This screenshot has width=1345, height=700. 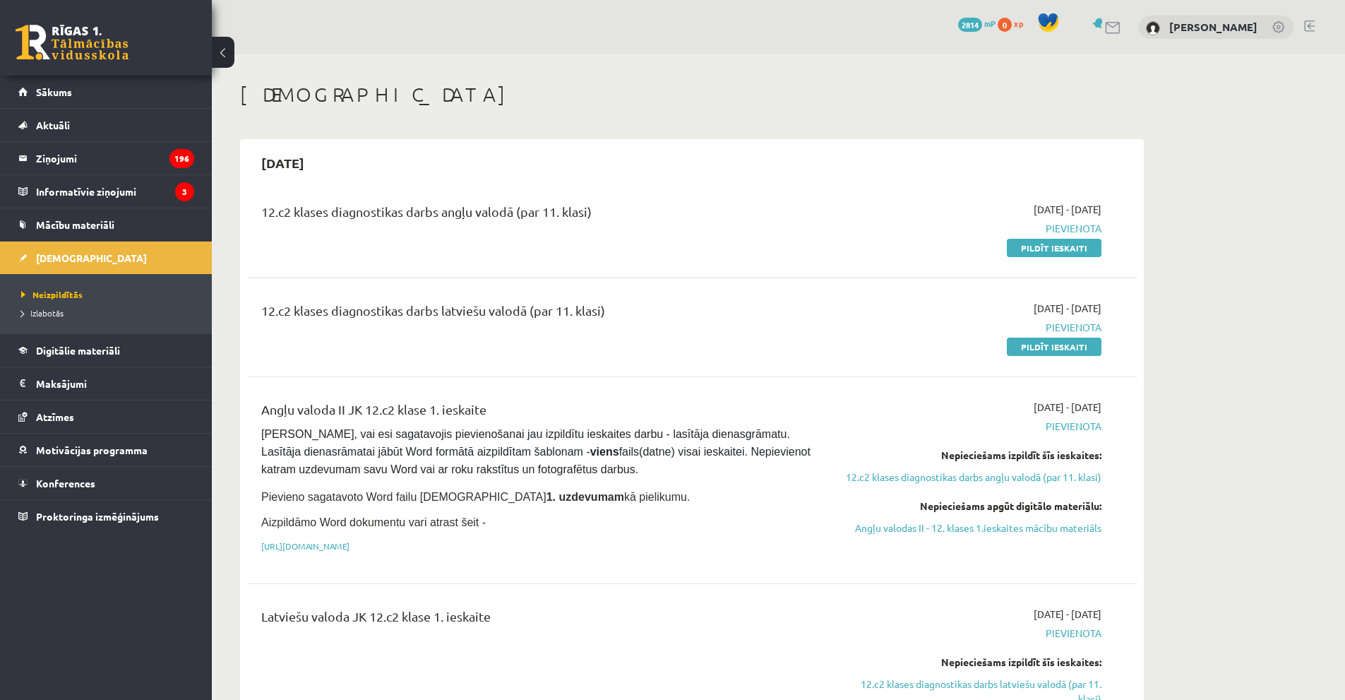 I want to click on span: 2814, so click(x=970, y=25).